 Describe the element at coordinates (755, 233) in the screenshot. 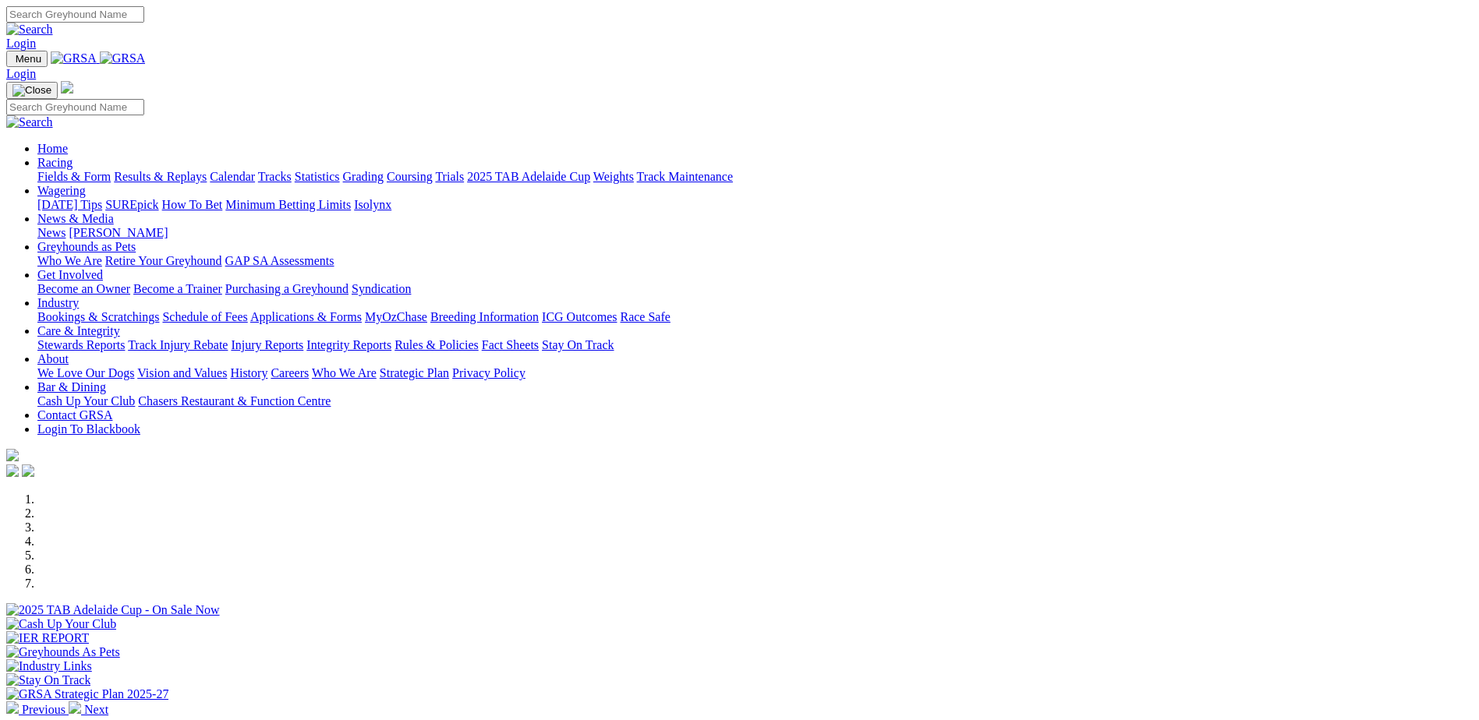

I see `div: News & Media` at that location.